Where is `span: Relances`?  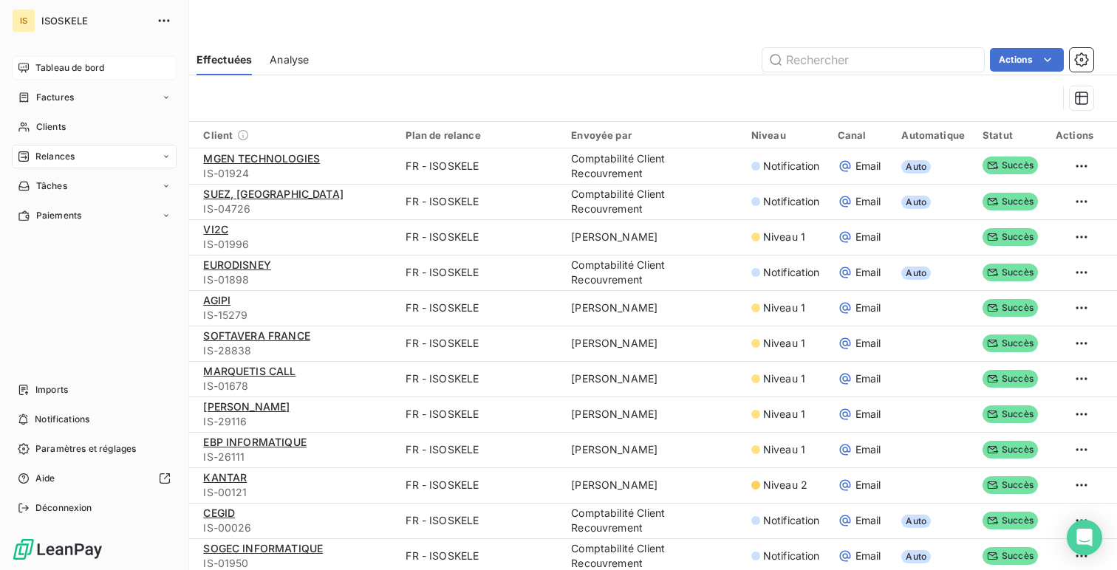 span: Relances is located at coordinates (55, 157).